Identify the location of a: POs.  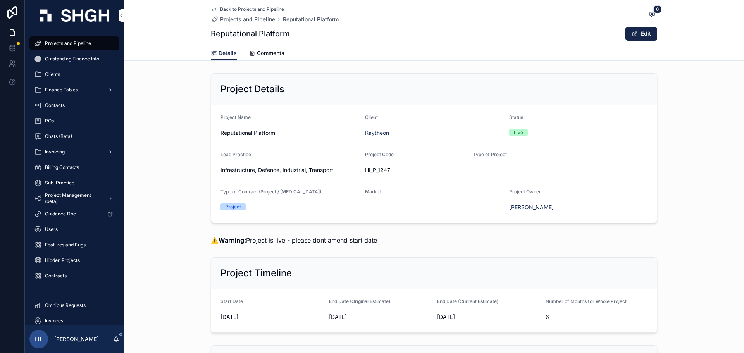
(74, 121).